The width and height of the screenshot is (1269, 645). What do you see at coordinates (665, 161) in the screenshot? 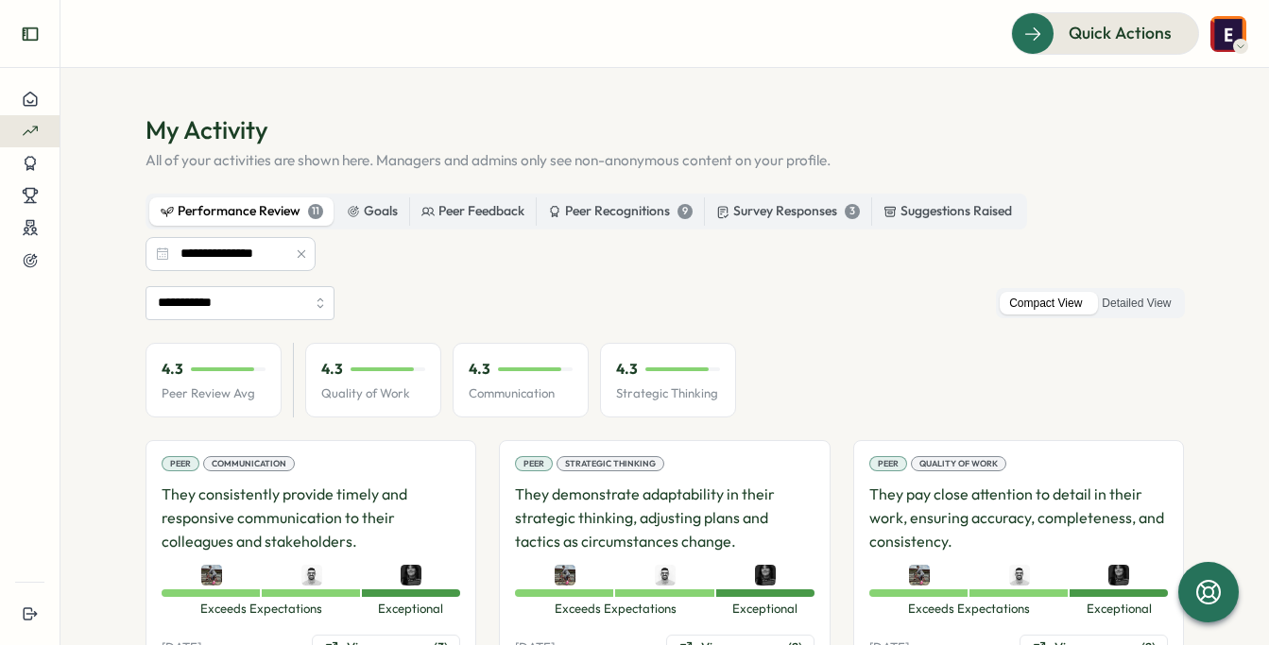
I see `p: All of your activities are shown here. Managers and admins only see non-anonymous content on your...` at bounding box center [665, 161].